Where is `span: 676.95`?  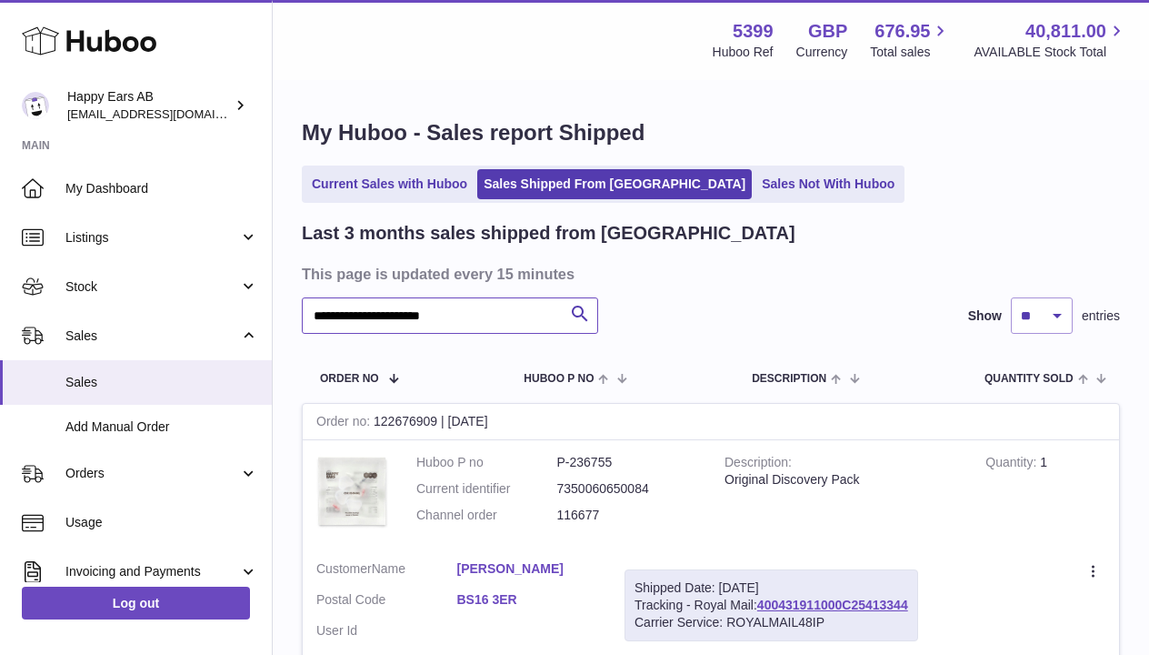
span: 676.95 is located at coordinates (902, 31).